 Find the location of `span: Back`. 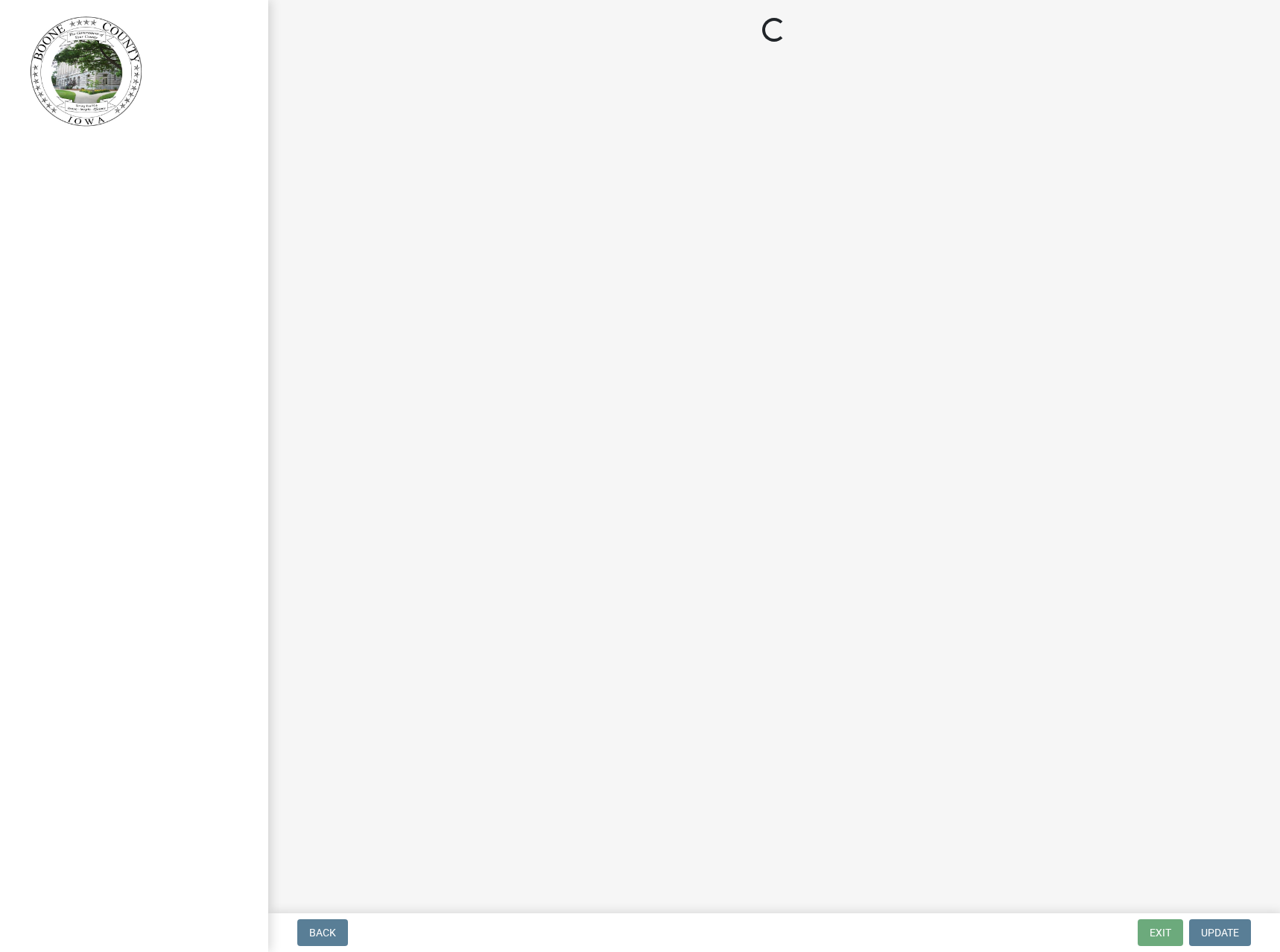

span: Back is located at coordinates (323, 933).